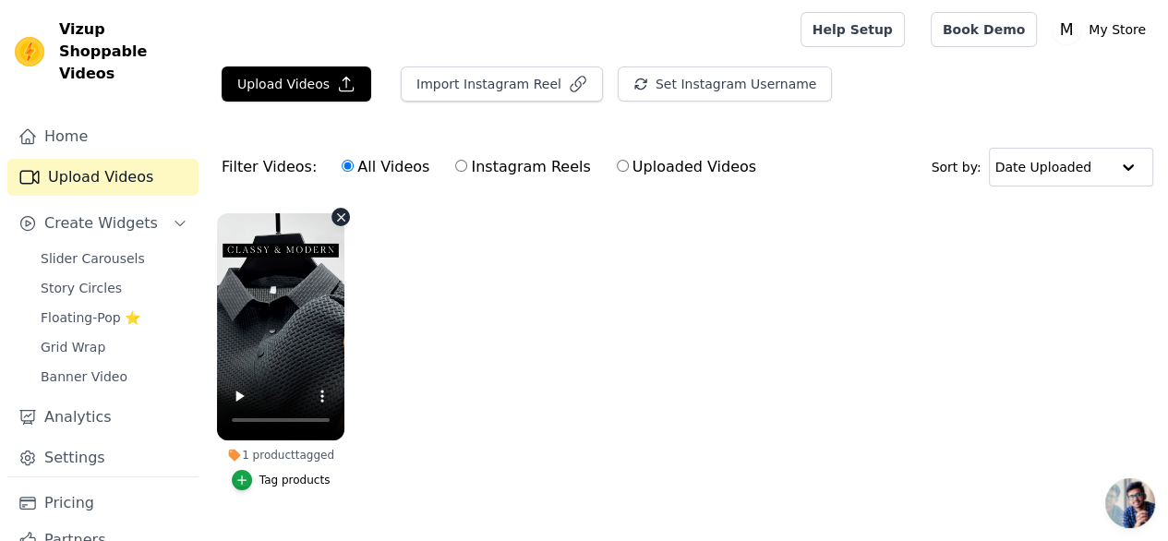 Image resolution: width=1168 pixels, height=541 pixels. Describe the element at coordinates (103, 503) in the screenshot. I see `a: Pricing` at that location.